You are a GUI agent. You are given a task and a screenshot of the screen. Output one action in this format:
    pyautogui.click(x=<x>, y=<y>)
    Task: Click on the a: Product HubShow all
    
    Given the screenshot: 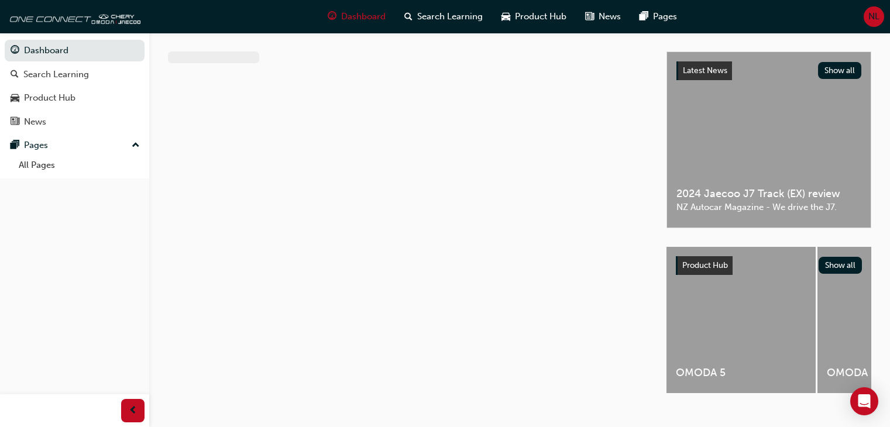 What is the action you would take?
    pyautogui.click(x=768, y=266)
    